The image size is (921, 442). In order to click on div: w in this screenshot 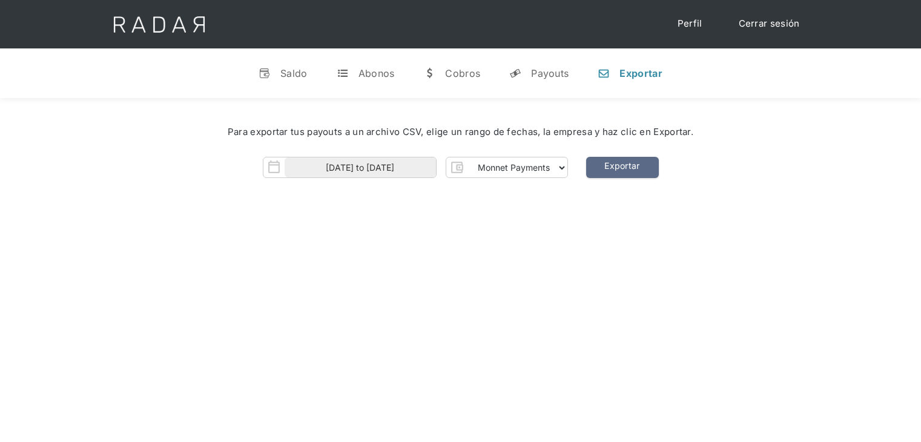, I will do `click(429, 73)`.